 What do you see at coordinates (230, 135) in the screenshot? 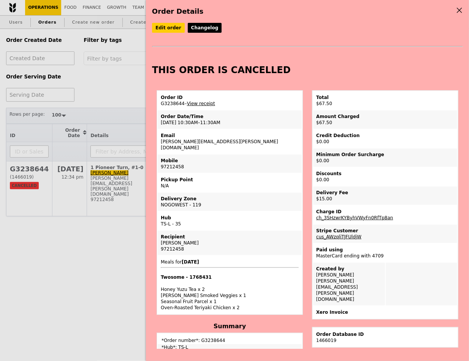
I see `div: Email` at bounding box center [230, 135].